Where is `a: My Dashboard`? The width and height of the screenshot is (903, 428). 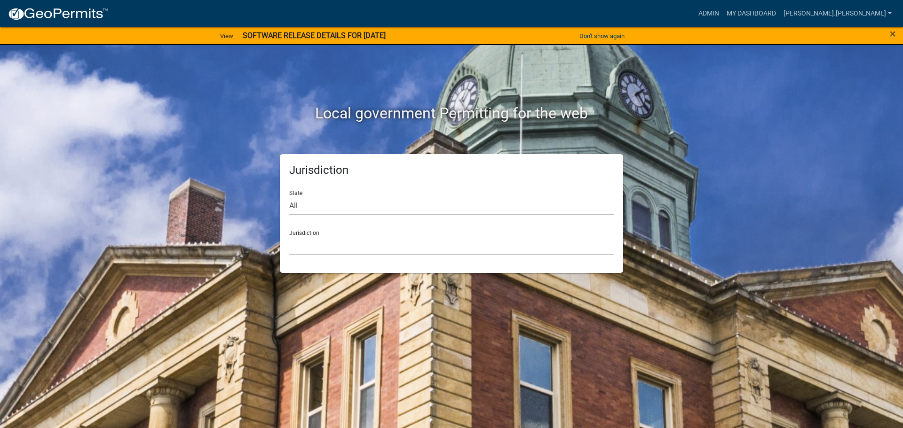 a: My Dashboard is located at coordinates (751, 14).